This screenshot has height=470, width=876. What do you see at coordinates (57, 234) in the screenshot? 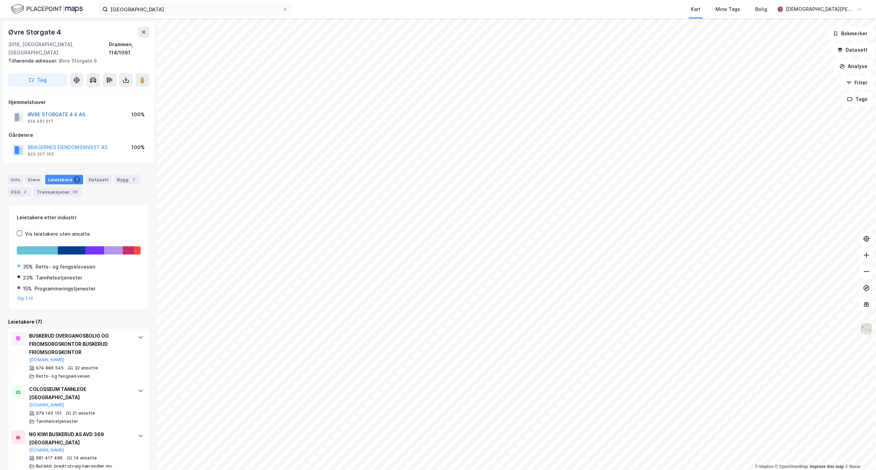
I see `div: Vis leietakere uten ansatte` at bounding box center [57, 234].